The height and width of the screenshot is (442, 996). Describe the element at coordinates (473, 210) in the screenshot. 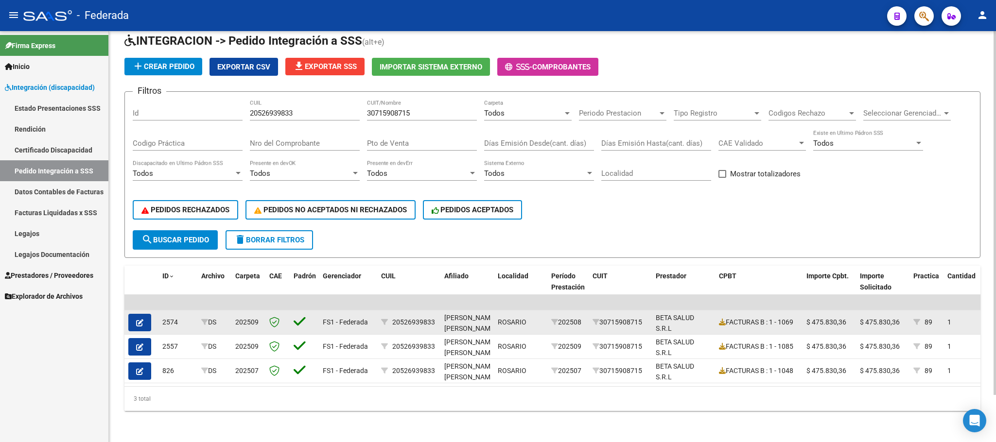

I see `span: PEDIDOS ACEPTADOS` at that location.